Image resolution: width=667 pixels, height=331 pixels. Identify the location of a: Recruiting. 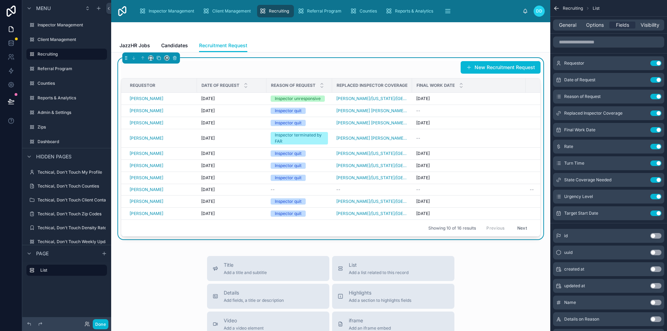
(67, 54).